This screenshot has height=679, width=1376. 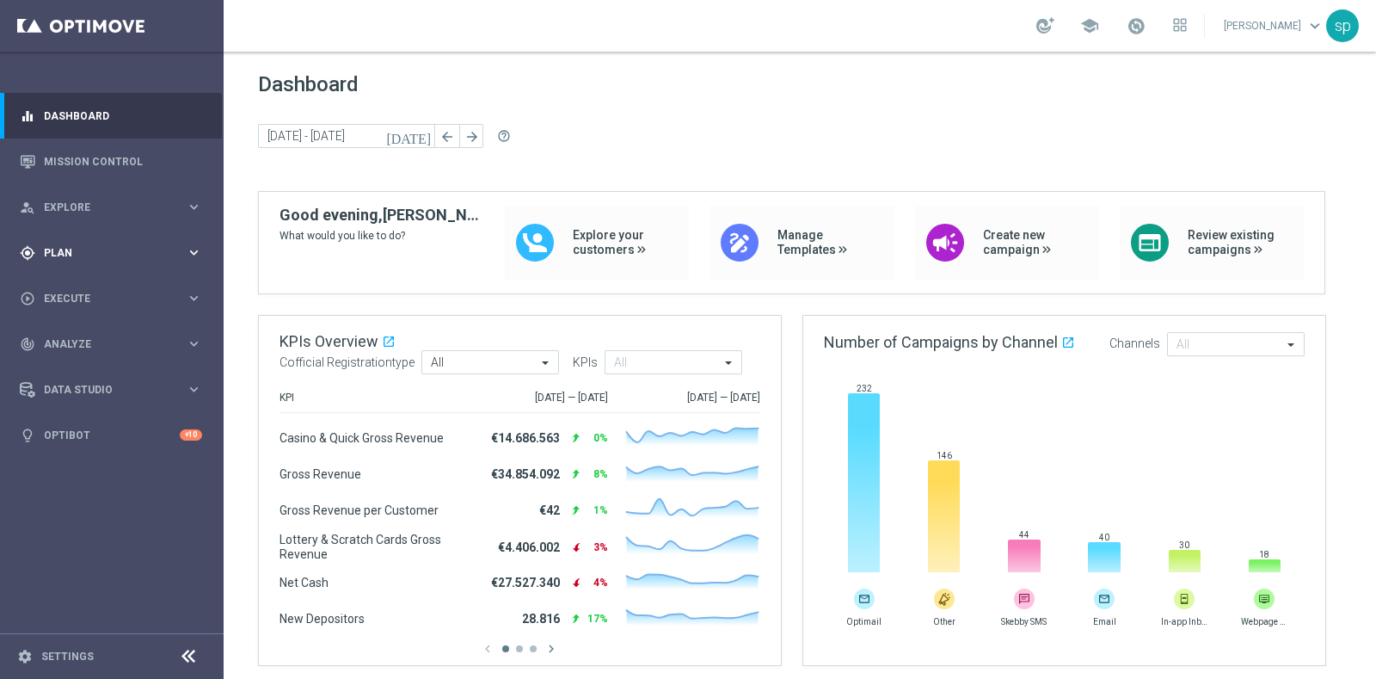 I want to click on span: Analyze, so click(x=114, y=344).